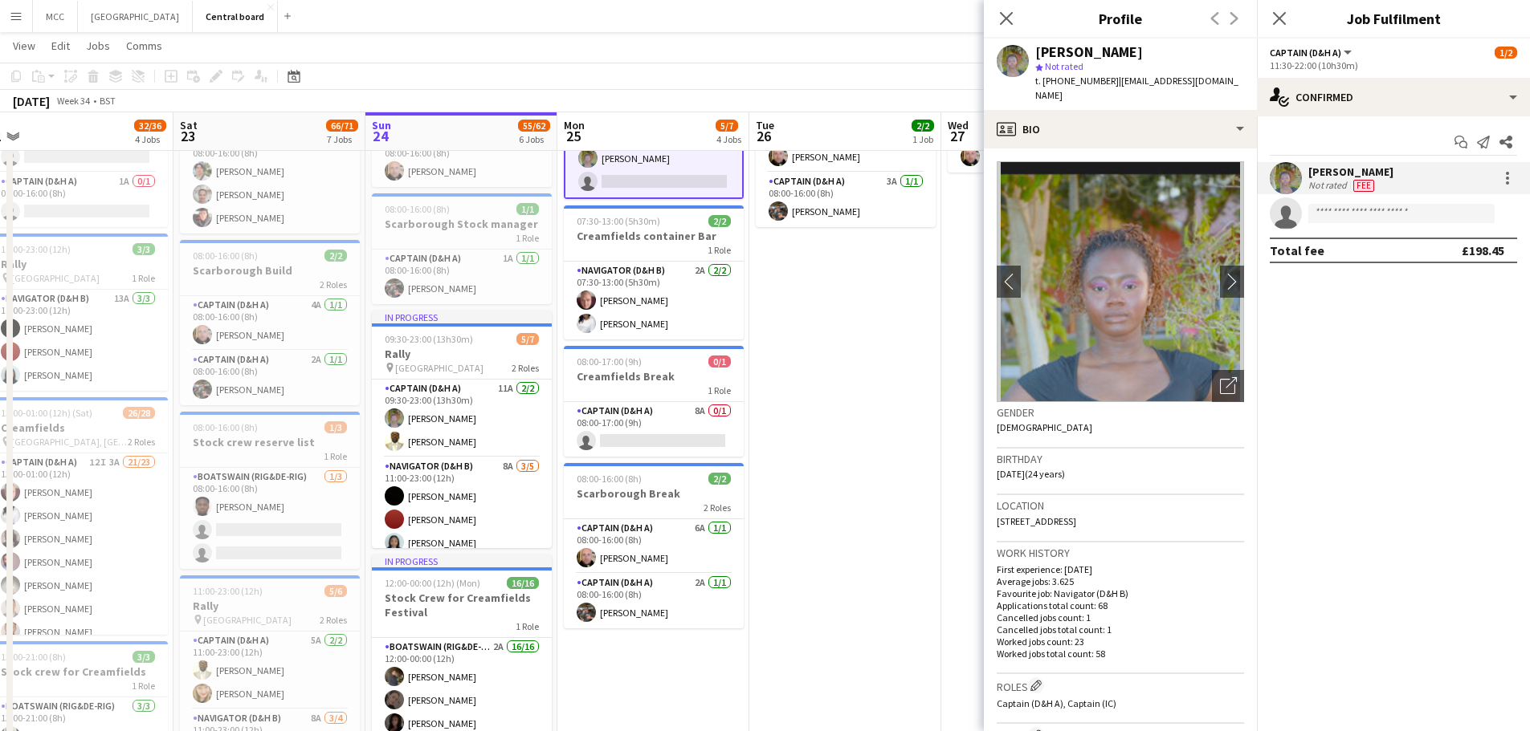 Image resolution: width=1530 pixels, height=731 pixels. Describe the element at coordinates (73, 100) in the screenshot. I see `span: Week 34` at that location.